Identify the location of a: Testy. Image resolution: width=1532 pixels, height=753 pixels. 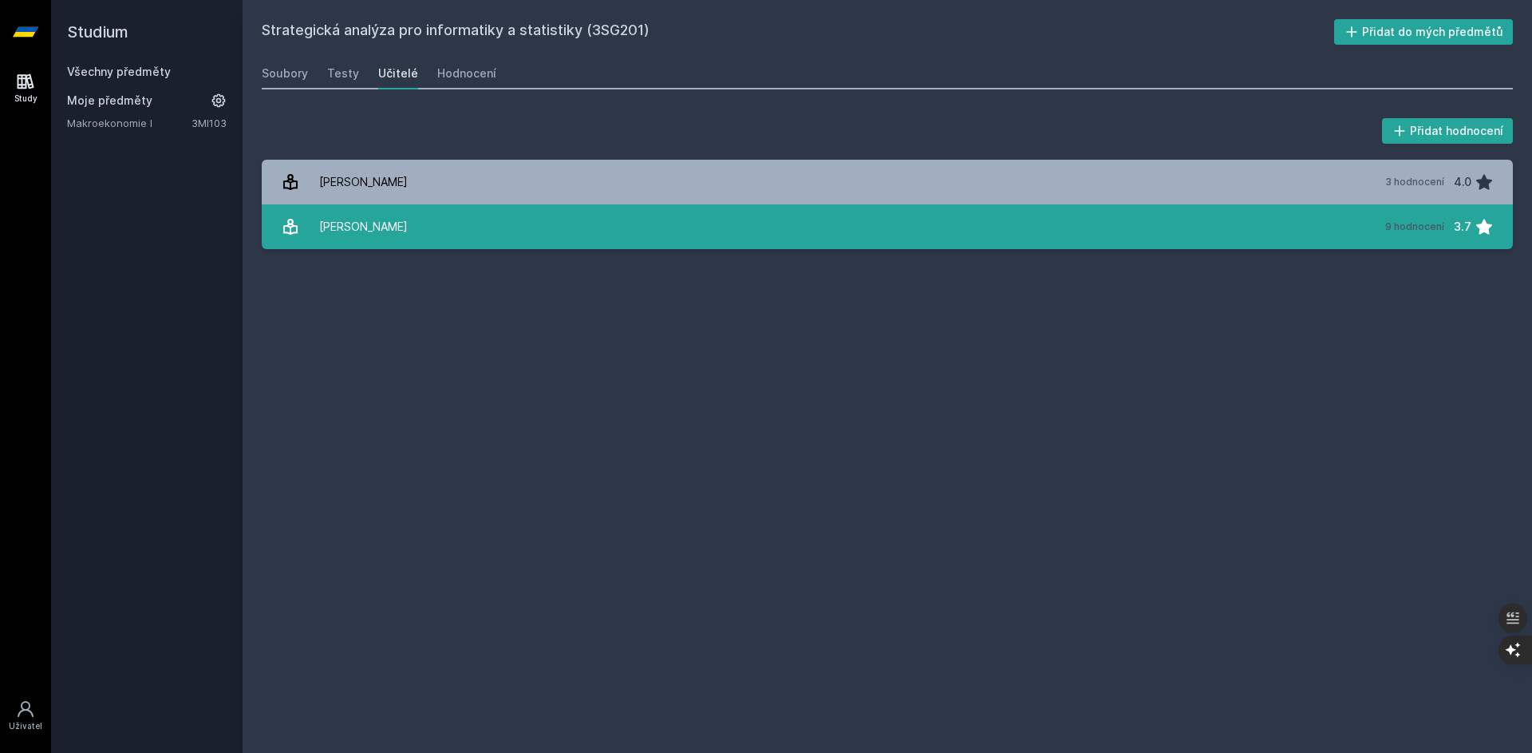
(343, 73).